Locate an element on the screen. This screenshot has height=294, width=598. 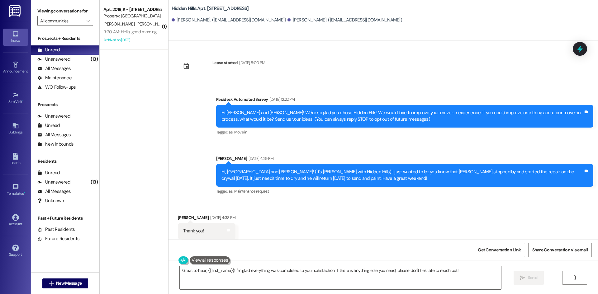
a: Leads is located at coordinates (16, 159).